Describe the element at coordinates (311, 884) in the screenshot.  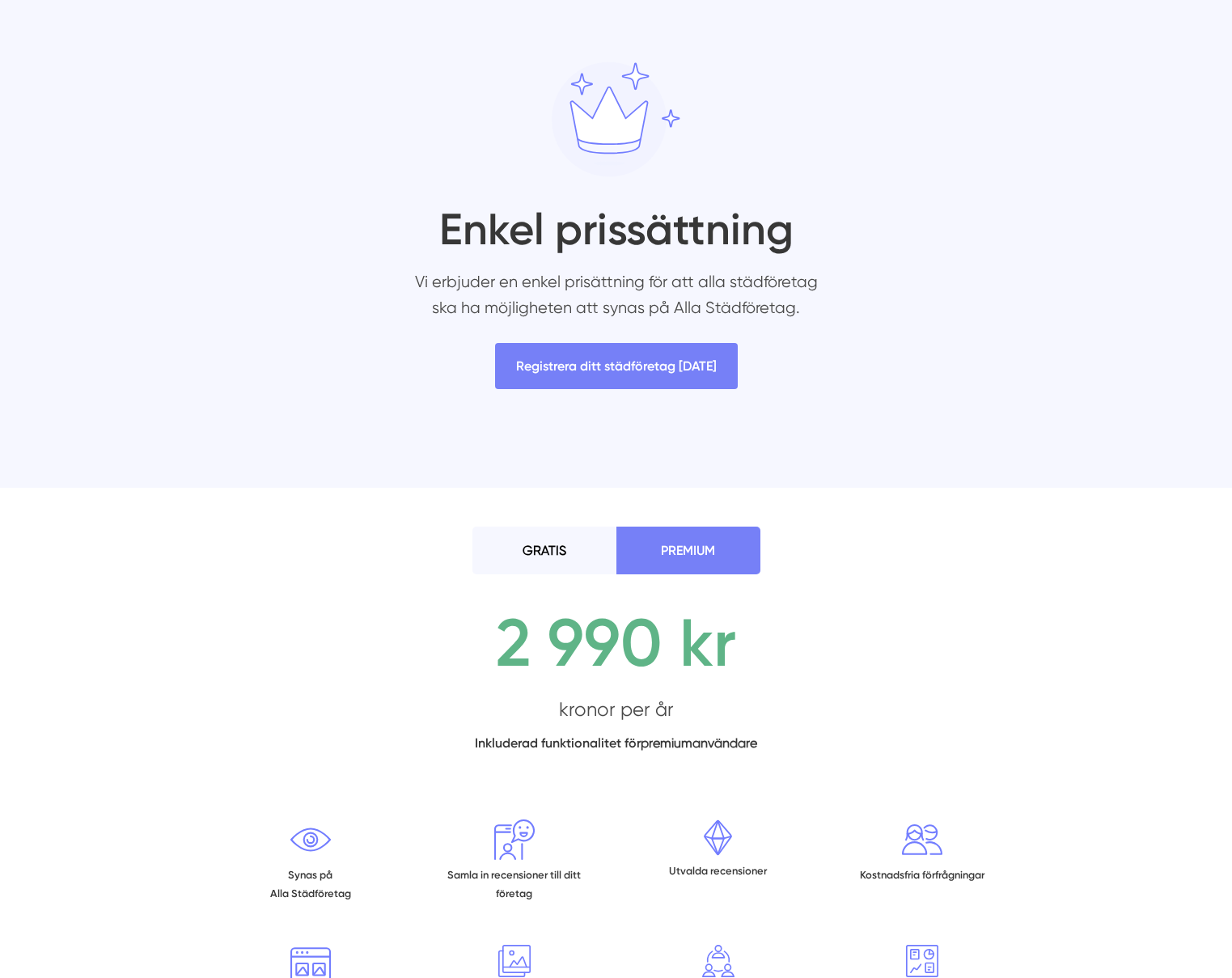
I see `h6: Synas på Alla Städföretag` at that location.